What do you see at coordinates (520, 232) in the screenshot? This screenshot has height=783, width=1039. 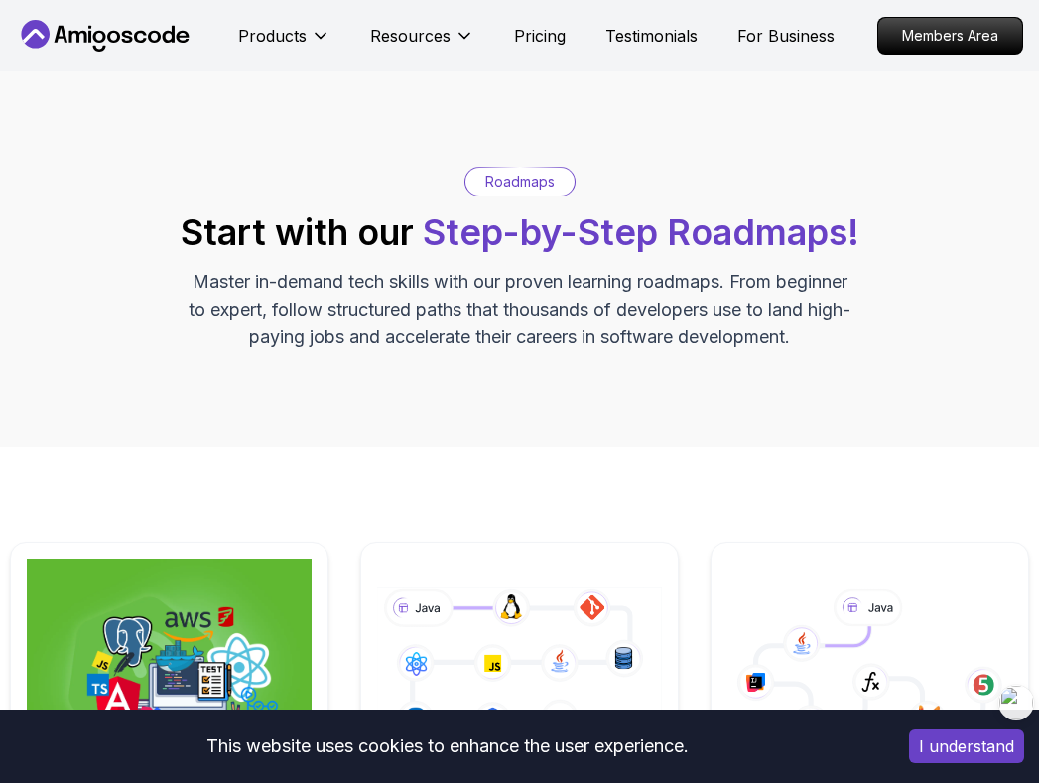 I see `h2: Start with our` at bounding box center [520, 232].